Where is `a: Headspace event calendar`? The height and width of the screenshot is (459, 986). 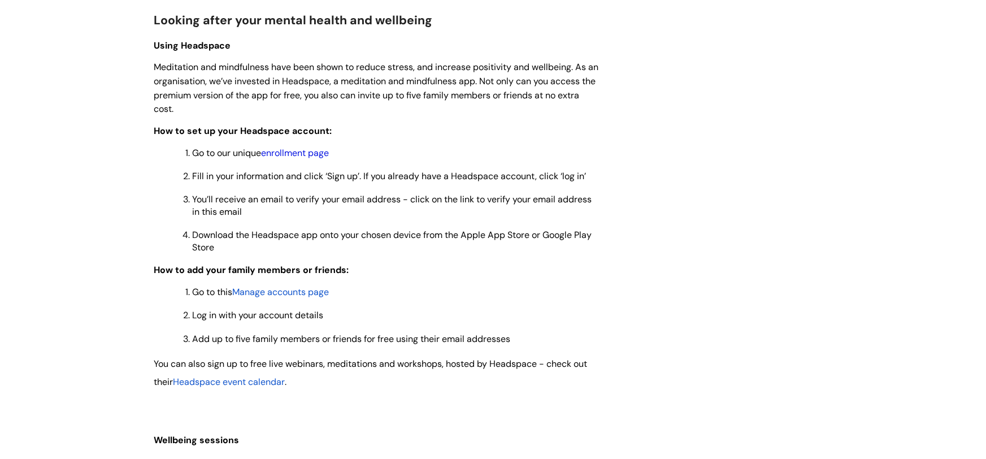
a: Headspace event calendar is located at coordinates (229, 382).